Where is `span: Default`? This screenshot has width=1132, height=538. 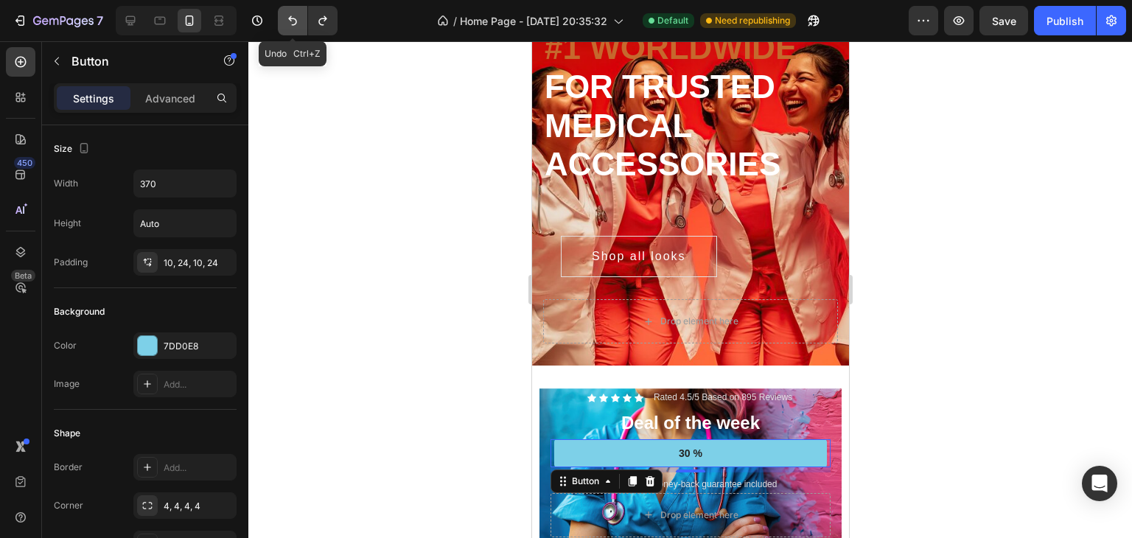
span: Default is located at coordinates (673, 21).